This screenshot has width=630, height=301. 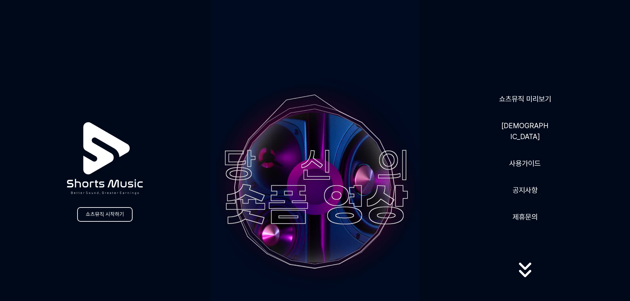 What do you see at coordinates (526, 99) in the screenshot?
I see `a: 쇼츠뮤직 미리보기` at bounding box center [526, 99].